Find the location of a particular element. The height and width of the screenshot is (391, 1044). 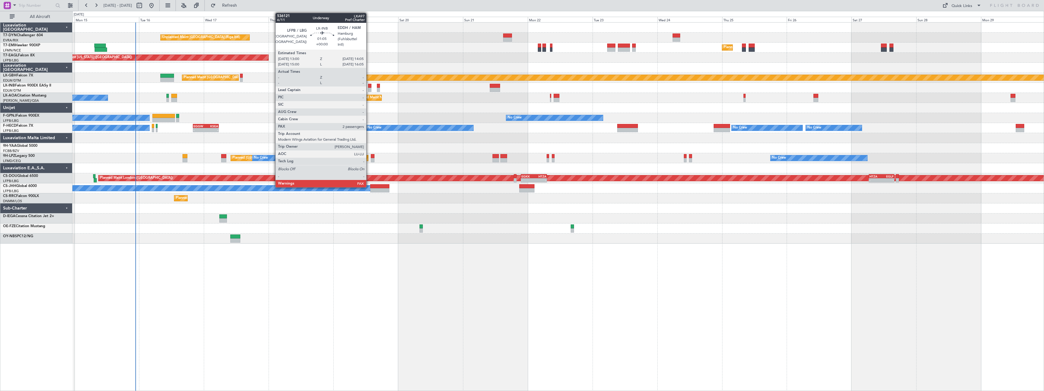

a: OE-FZECitation Mustang is located at coordinates (24, 226).